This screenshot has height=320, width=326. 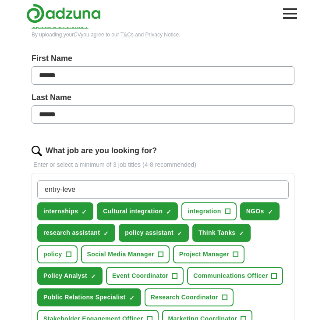 What do you see at coordinates (290, 14) in the screenshot?
I see `button: Toggle main navigation menu` at bounding box center [290, 14].